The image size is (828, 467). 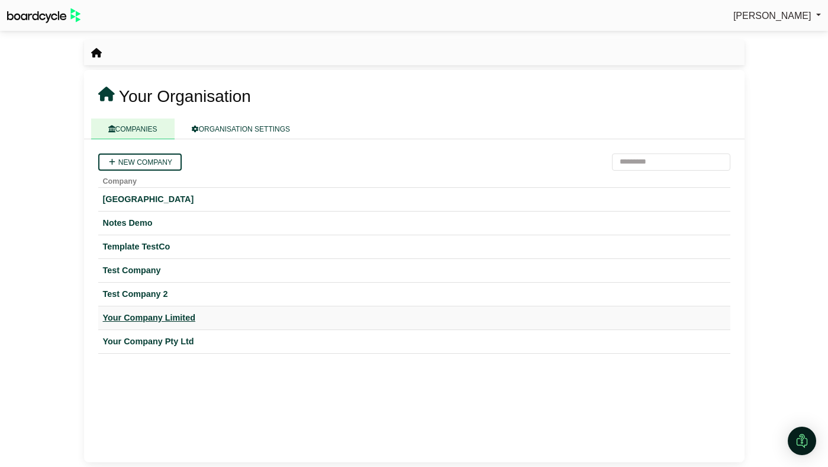 I want to click on a: Your Company Limited, so click(x=414, y=317).